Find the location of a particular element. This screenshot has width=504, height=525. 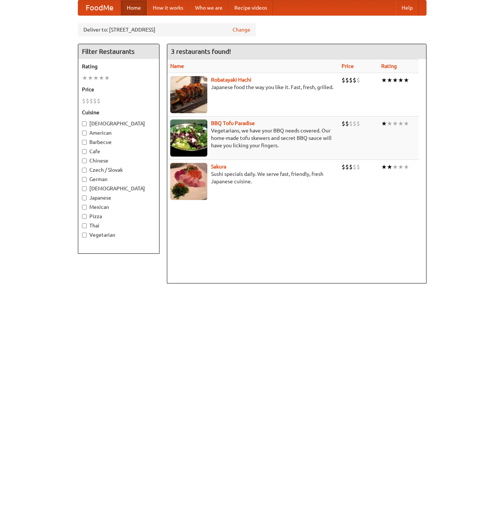

a: Robatayaki Hachi is located at coordinates (231, 80).